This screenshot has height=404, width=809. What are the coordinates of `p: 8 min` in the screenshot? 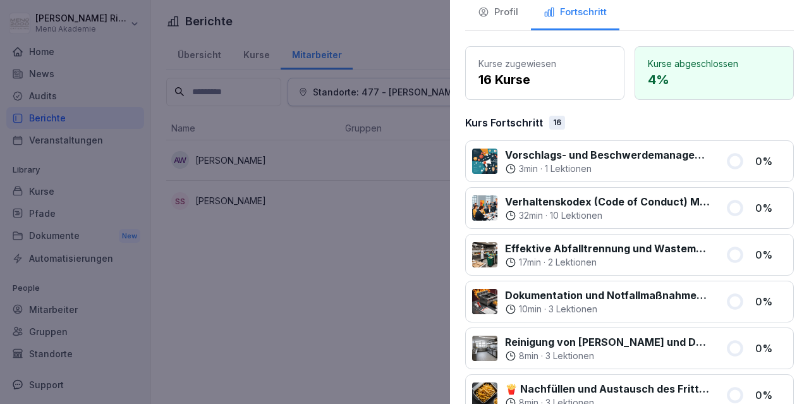 It's located at (528, 356).